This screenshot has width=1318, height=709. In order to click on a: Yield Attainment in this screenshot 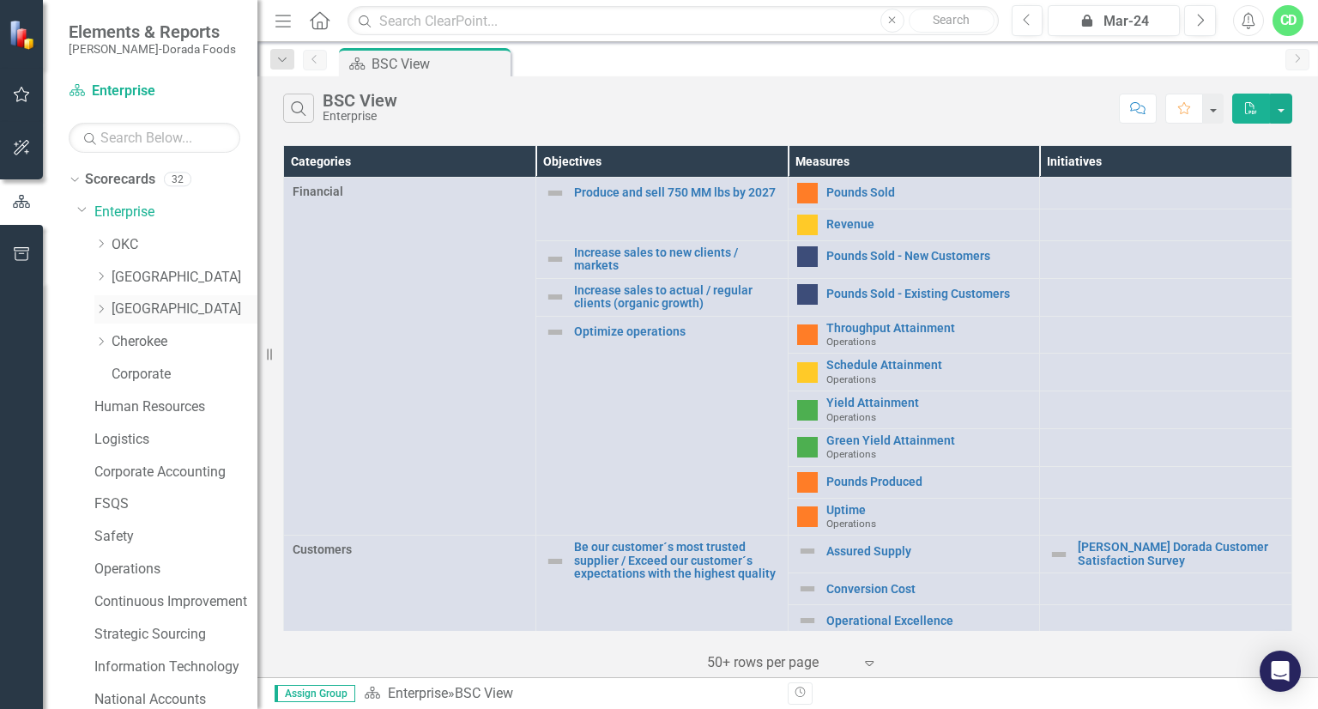, I will do `click(928, 402)`.